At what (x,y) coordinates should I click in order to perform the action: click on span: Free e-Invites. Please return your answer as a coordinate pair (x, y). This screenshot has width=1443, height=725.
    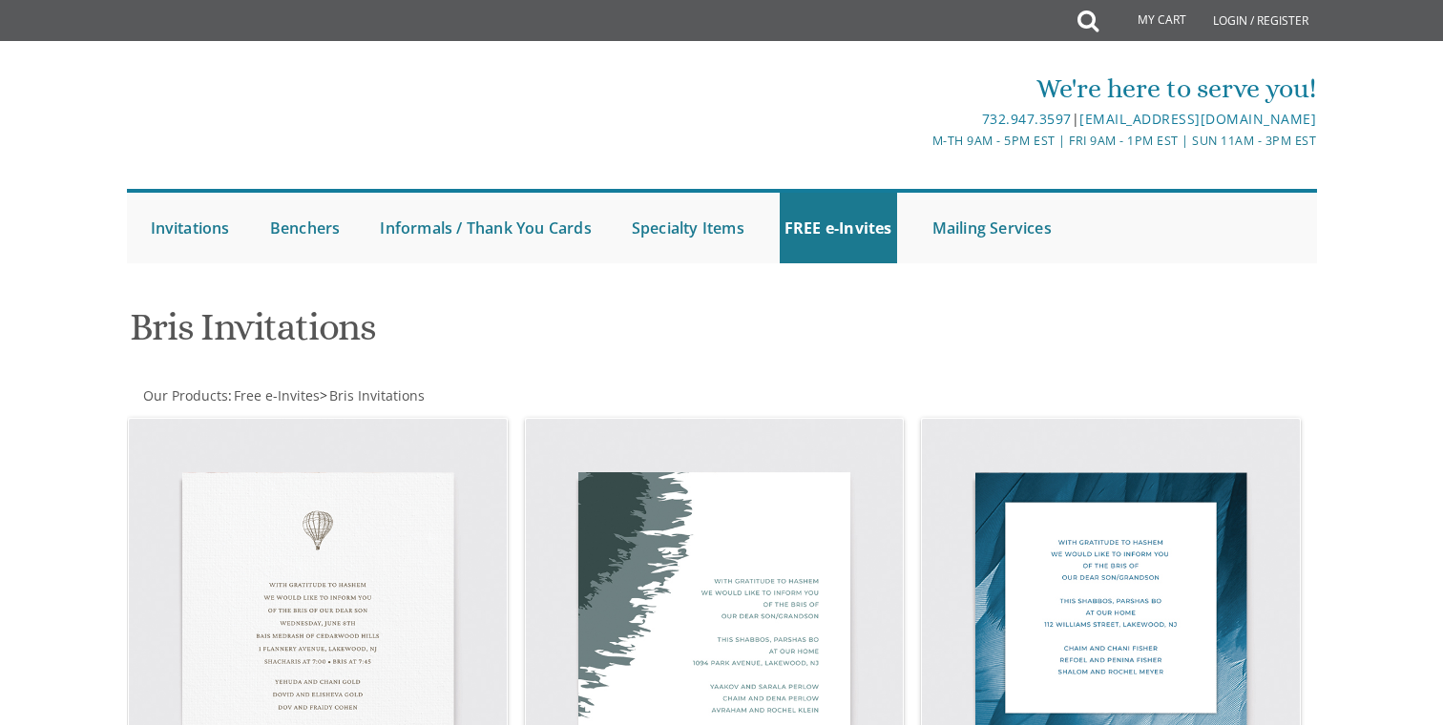
    Looking at the image, I should click on (277, 395).